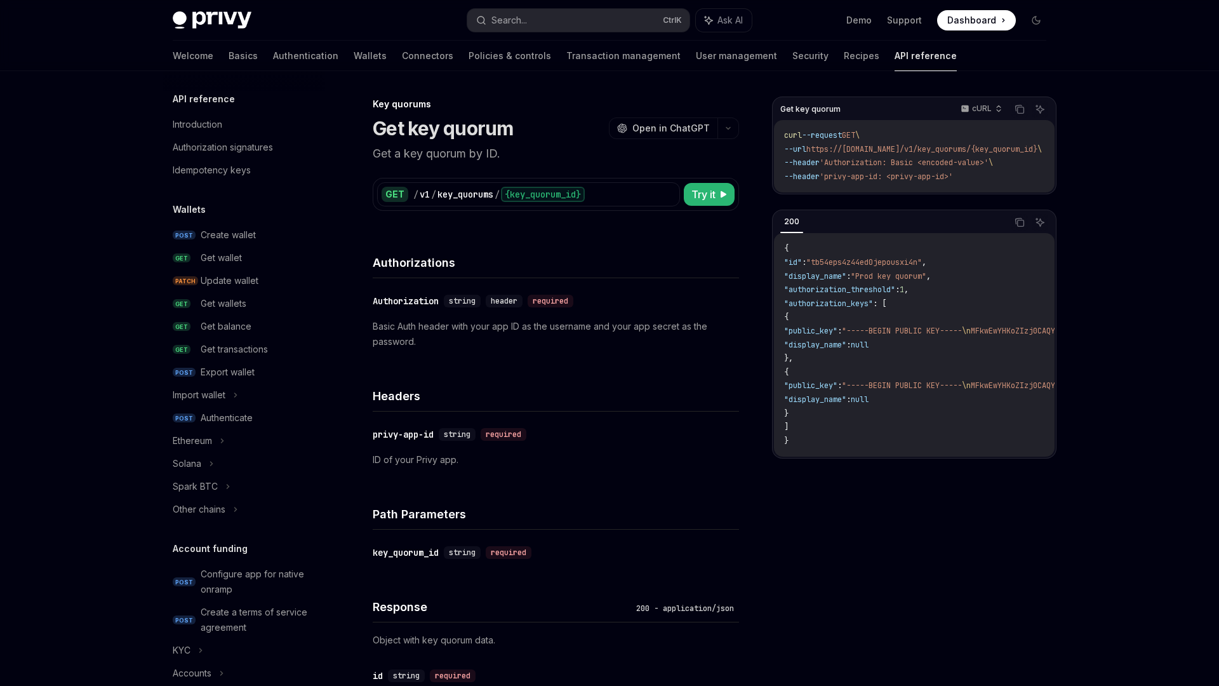 The height and width of the screenshot is (686, 1219). What do you see at coordinates (556, 104) in the screenshot?
I see `div: Key quorums` at bounding box center [556, 104].